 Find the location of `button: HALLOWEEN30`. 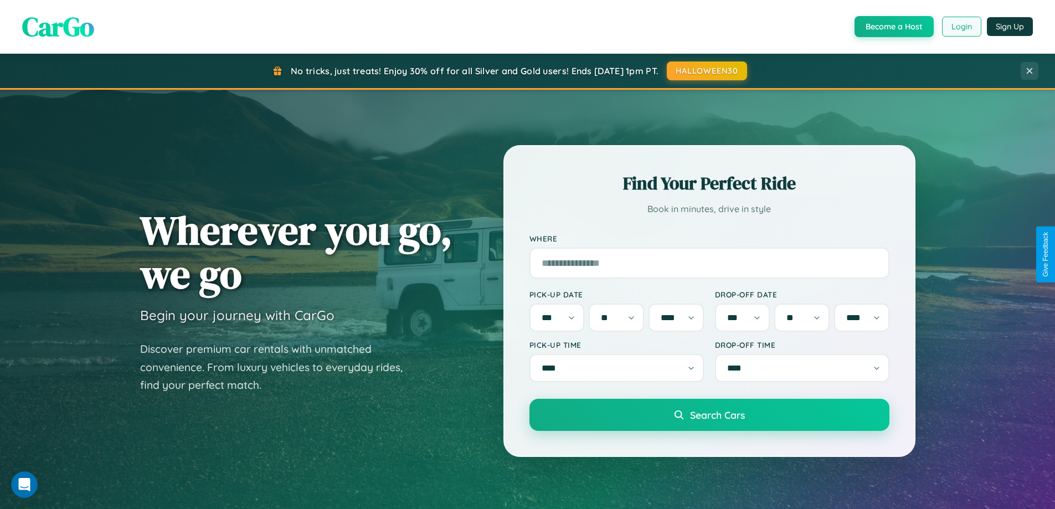

button: HALLOWEEN30 is located at coordinates (707, 71).